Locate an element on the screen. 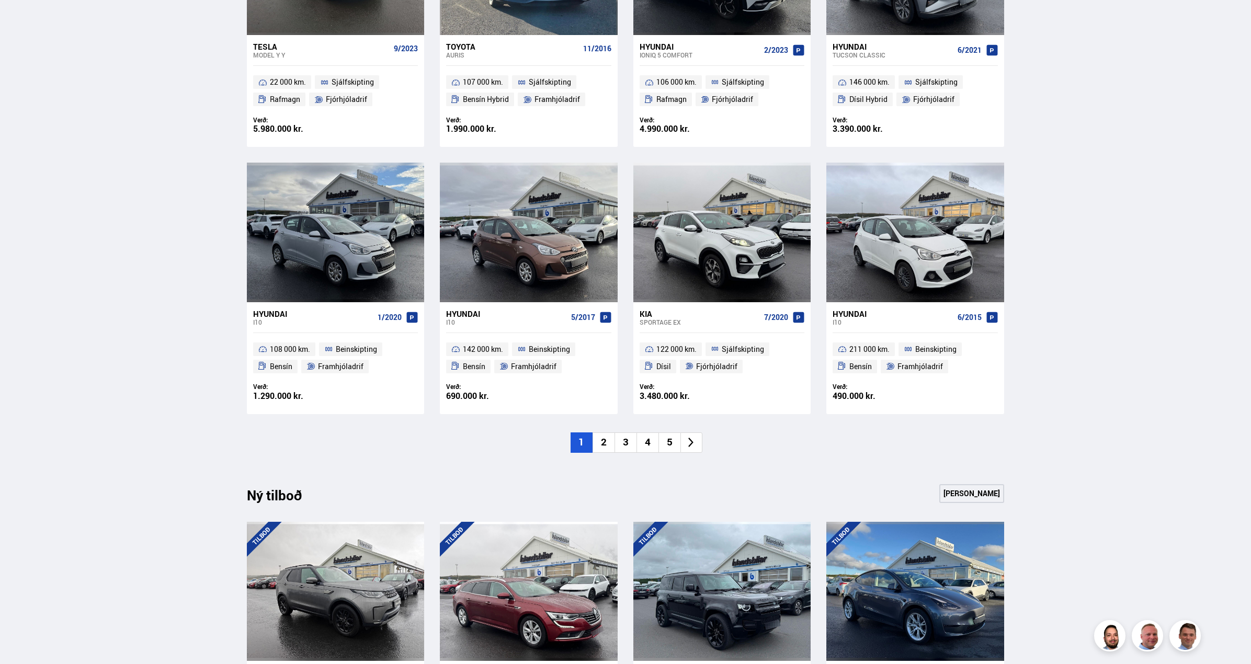 The width and height of the screenshot is (1251, 664). span: 142 000 km. is located at coordinates (483, 349).